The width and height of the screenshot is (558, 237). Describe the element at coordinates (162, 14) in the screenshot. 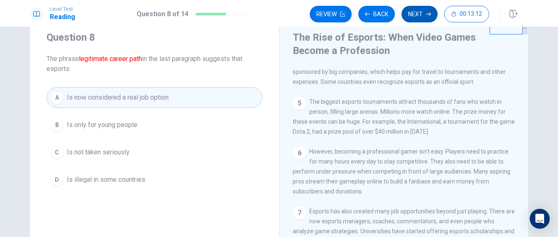

I see `h1: Question 8 of 14` at that location.